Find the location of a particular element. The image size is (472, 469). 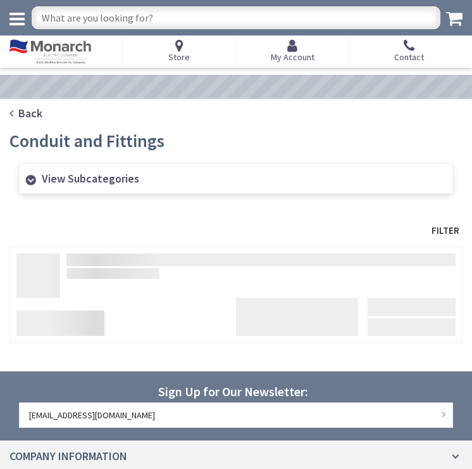

input: What are you looking for? is located at coordinates (236, 18).